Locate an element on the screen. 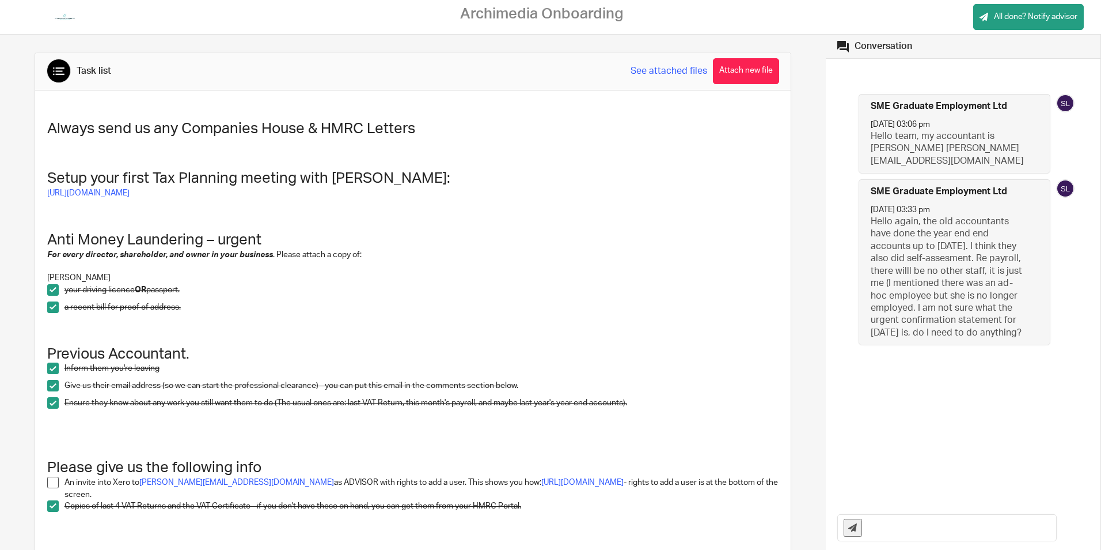 This screenshot has height=550, width=1101. a: See attached files is located at coordinates (669, 71).